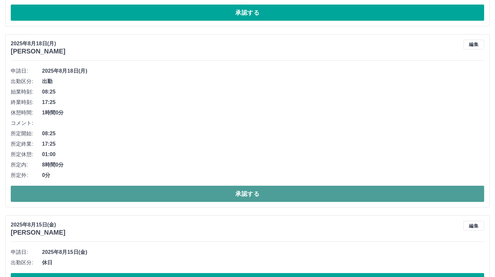  I want to click on span: 2025年8月18日(月), so click(263, 71).